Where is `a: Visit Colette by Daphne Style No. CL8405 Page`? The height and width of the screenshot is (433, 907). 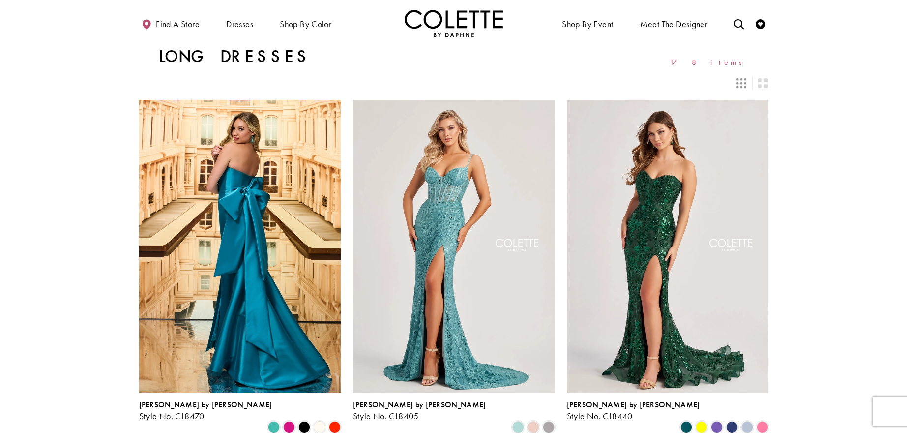
a: Visit Colette by Daphne Style No. CL8405 Page is located at coordinates (454, 246).